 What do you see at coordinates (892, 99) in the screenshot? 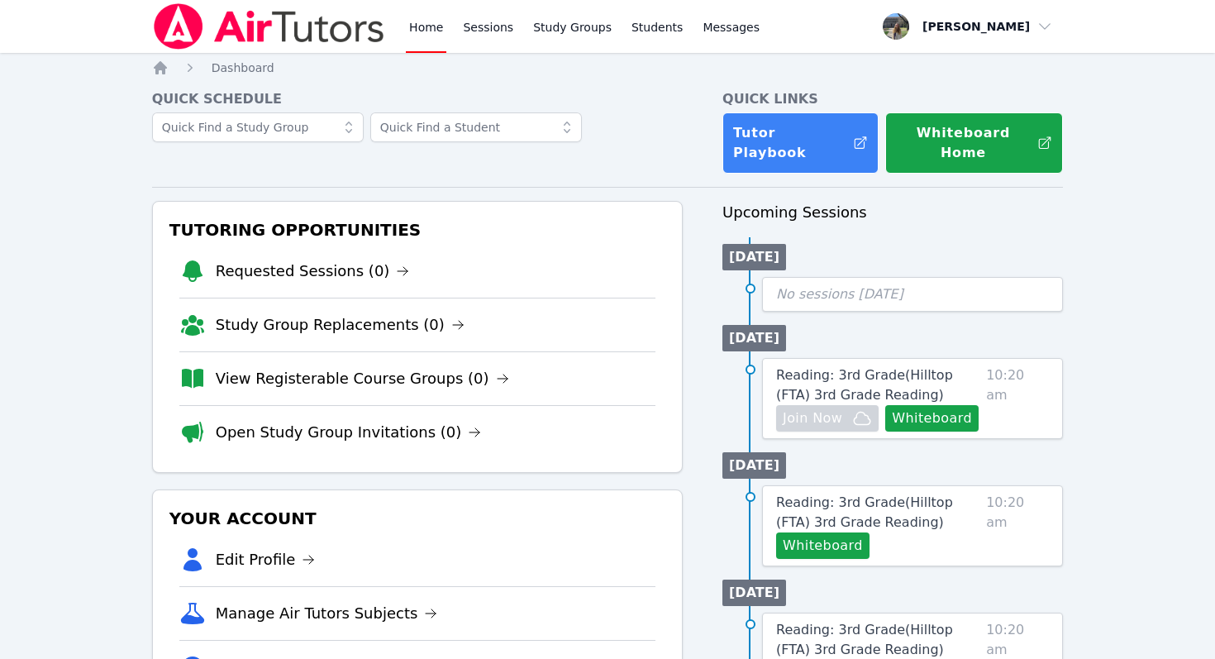
I see `h4: Quick Links` at bounding box center [892, 99].